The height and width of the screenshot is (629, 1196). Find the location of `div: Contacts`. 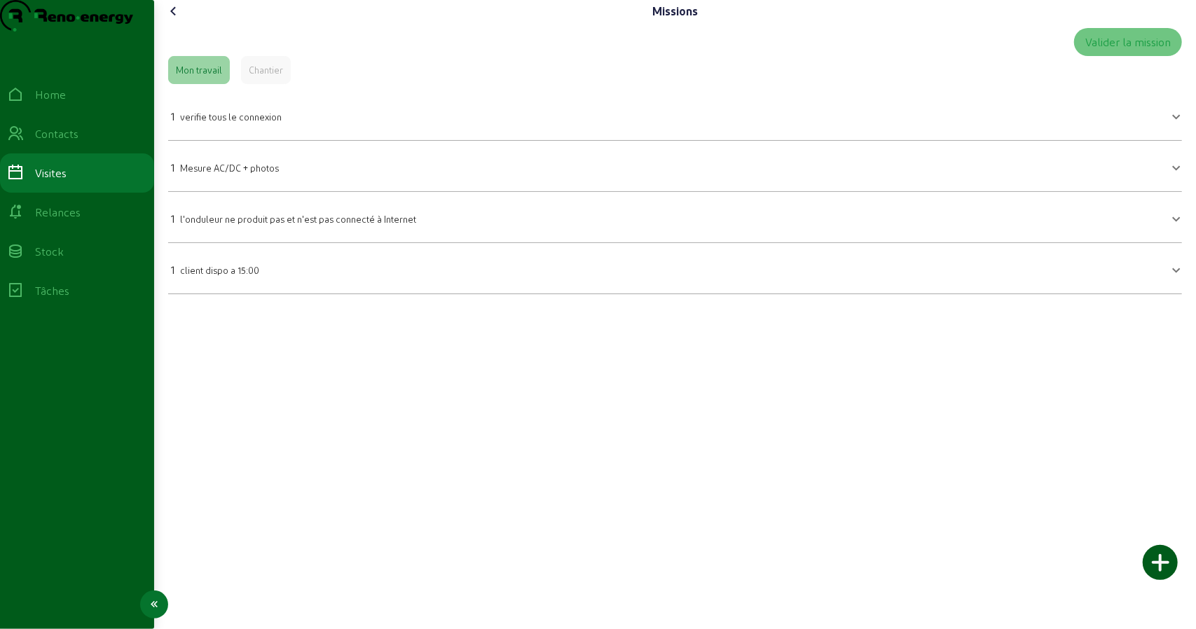

div: Contacts is located at coordinates (57, 134).